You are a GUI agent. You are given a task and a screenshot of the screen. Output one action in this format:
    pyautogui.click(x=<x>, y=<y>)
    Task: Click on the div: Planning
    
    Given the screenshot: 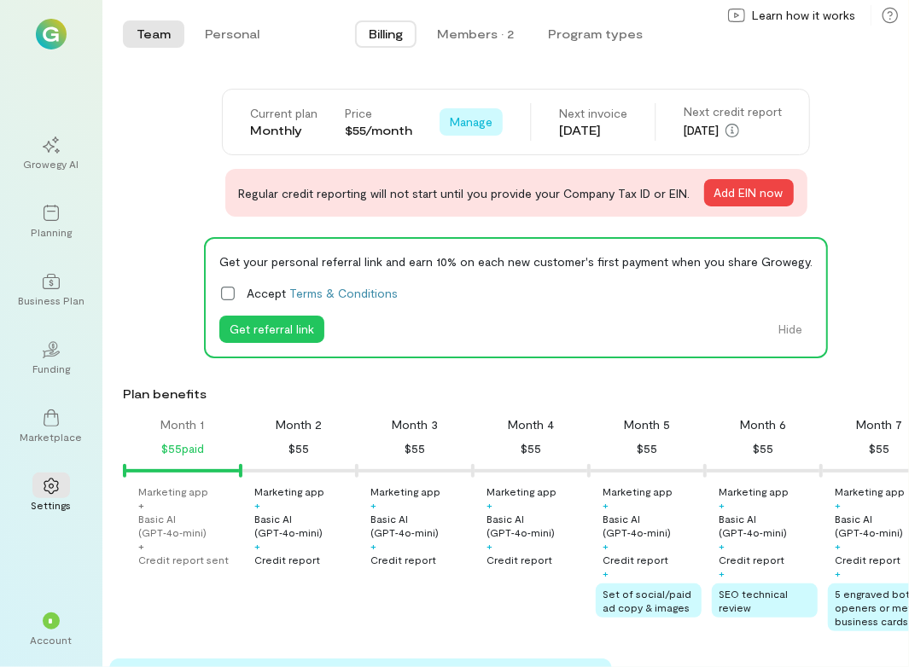 What is the action you would take?
    pyautogui.click(x=51, y=232)
    